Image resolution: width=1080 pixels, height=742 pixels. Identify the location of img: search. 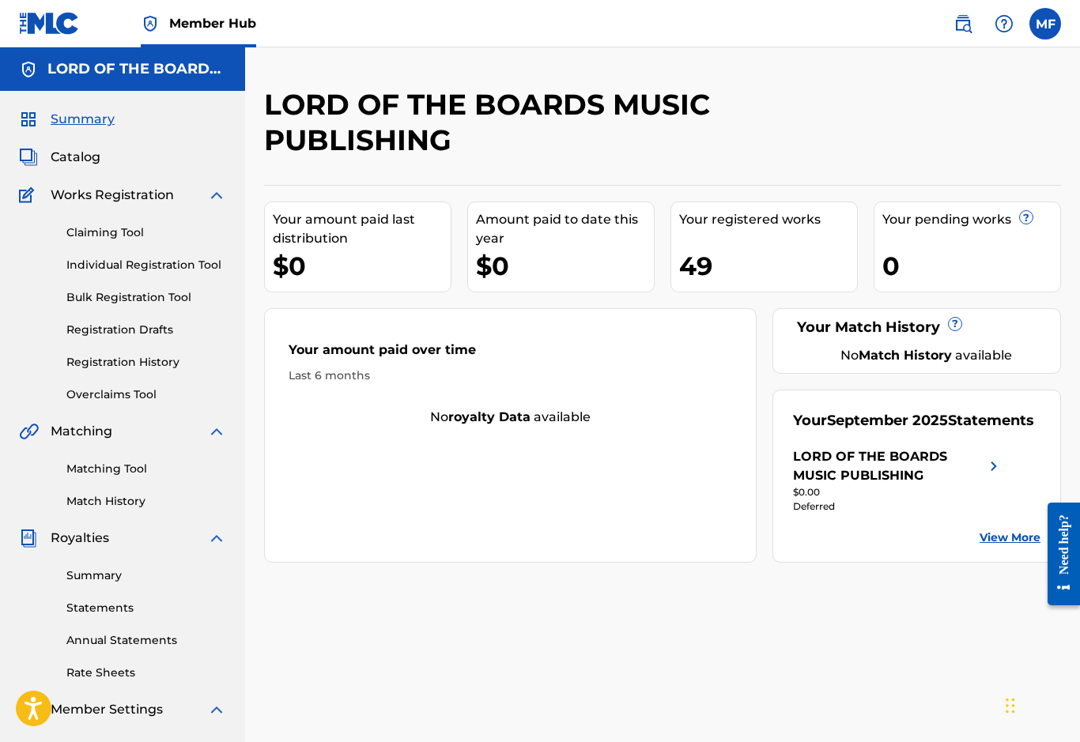
(963, 24).